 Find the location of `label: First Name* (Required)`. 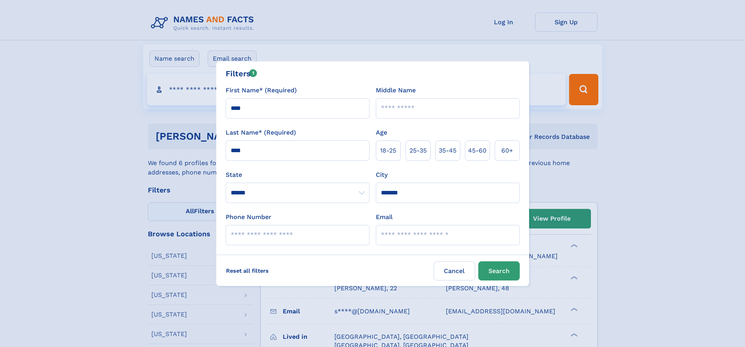

label: First Name* (Required) is located at coordinates (261, 90).